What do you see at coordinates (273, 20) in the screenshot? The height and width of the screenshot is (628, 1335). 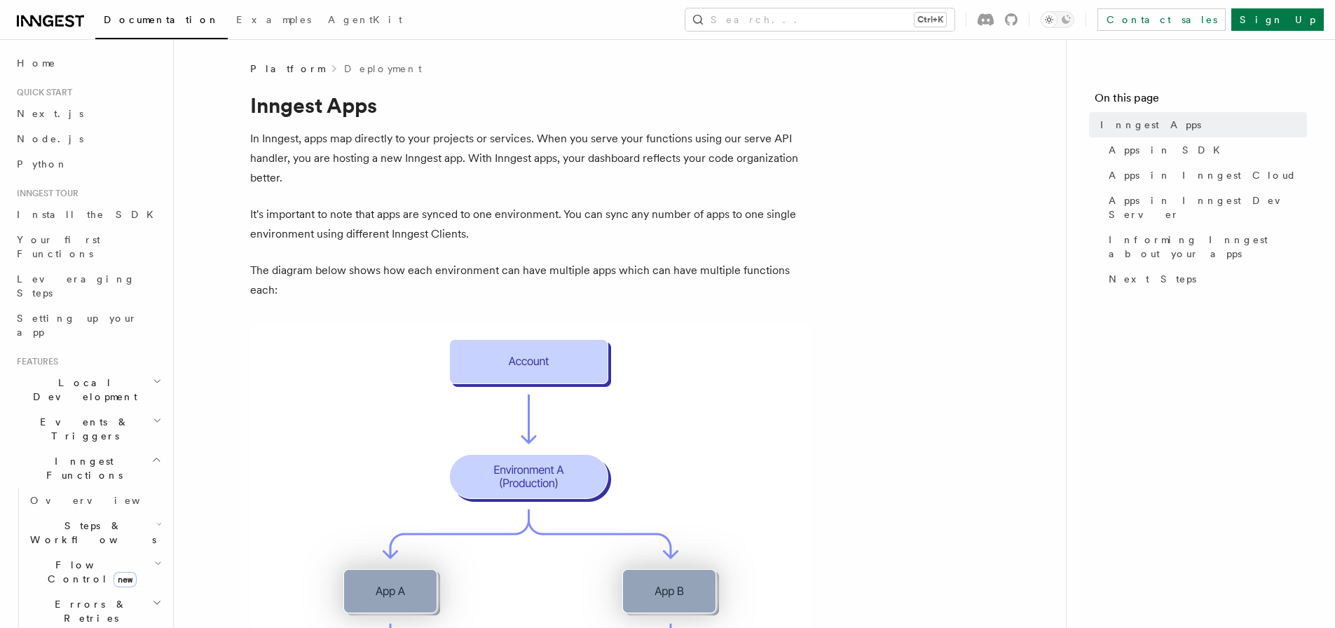 I see `span: Examples` at bounding box center [273, 20].